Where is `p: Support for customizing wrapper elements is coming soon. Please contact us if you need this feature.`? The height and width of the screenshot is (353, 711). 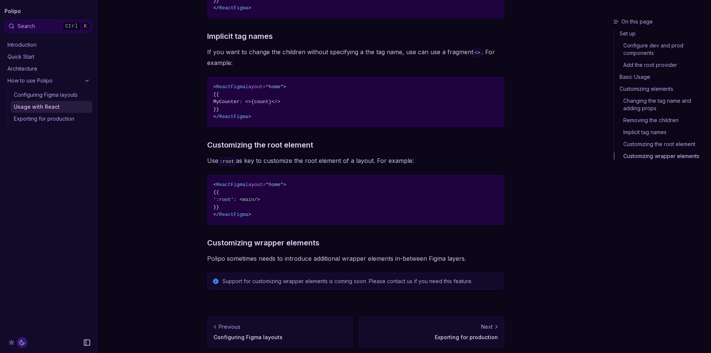
p: Support for customizing wrapper elements is coming soon. Please contact us if you need this feature. is located at coordinates (361, 281).